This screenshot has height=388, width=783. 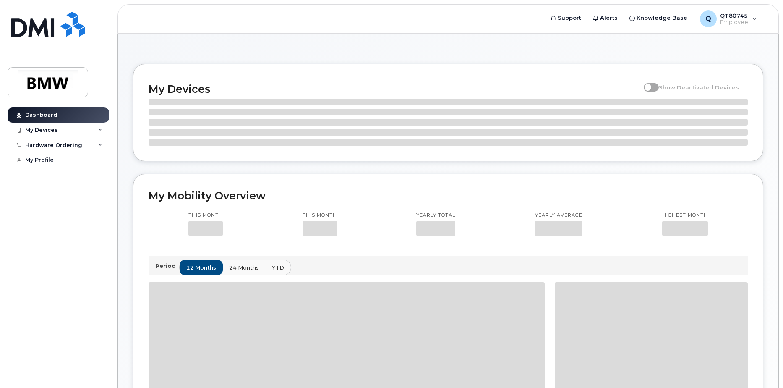 I want to click on p: Yearly average, so click(x=558, y=215).